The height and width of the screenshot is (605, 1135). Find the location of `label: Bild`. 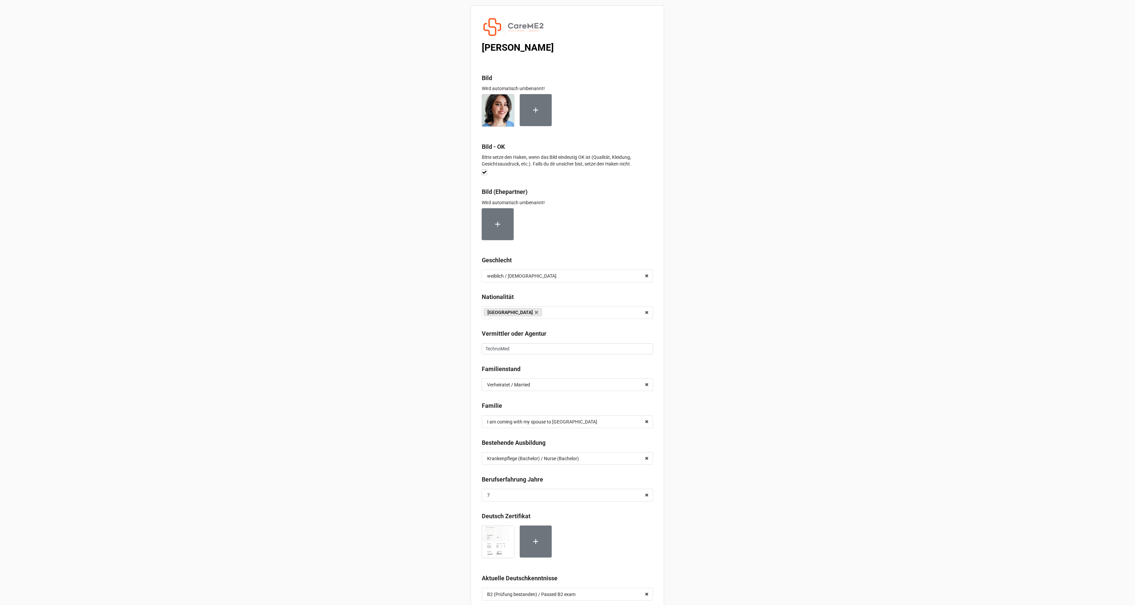

label: Bild is located at coordinates (487, 78).